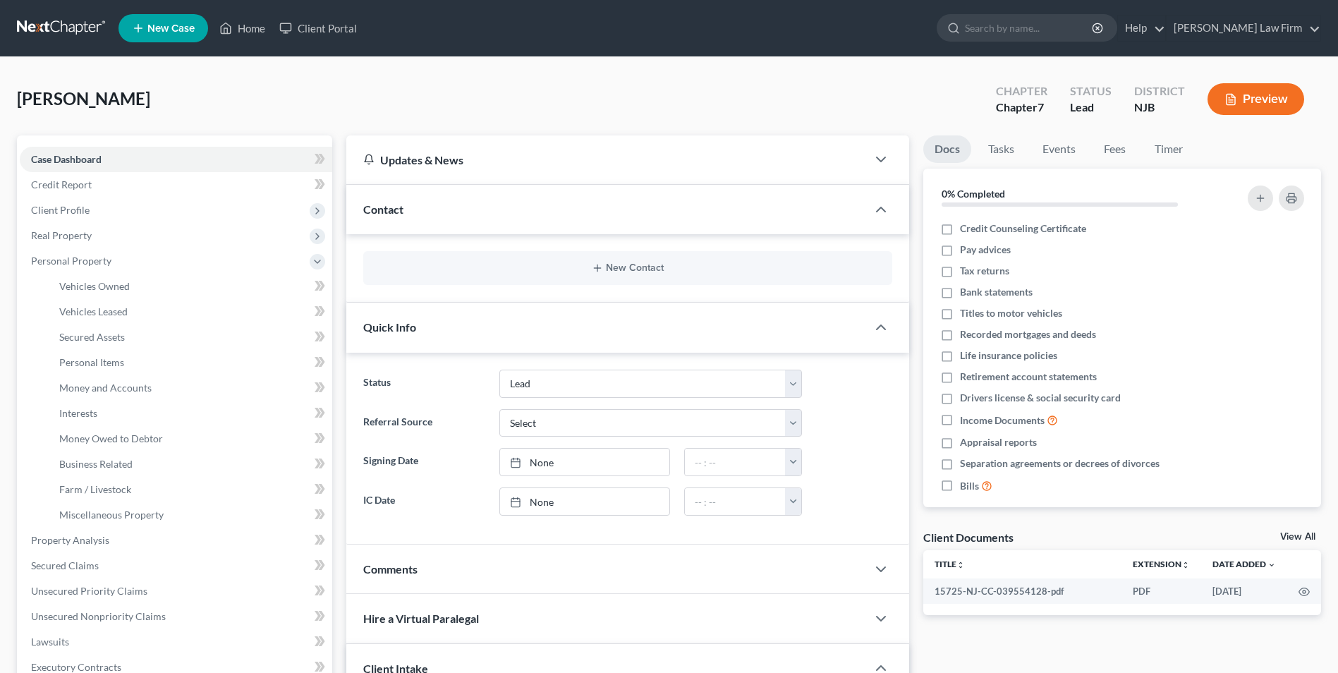 Image resolution: width=1338 pixels, height=673 pixels. I want to click on span: Income Documents, so click(1002, 420).